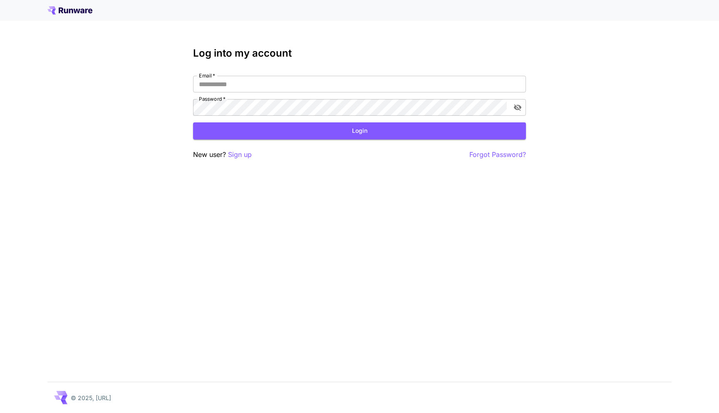  I want to click on button: Forgot Password?, so click(498, 154).